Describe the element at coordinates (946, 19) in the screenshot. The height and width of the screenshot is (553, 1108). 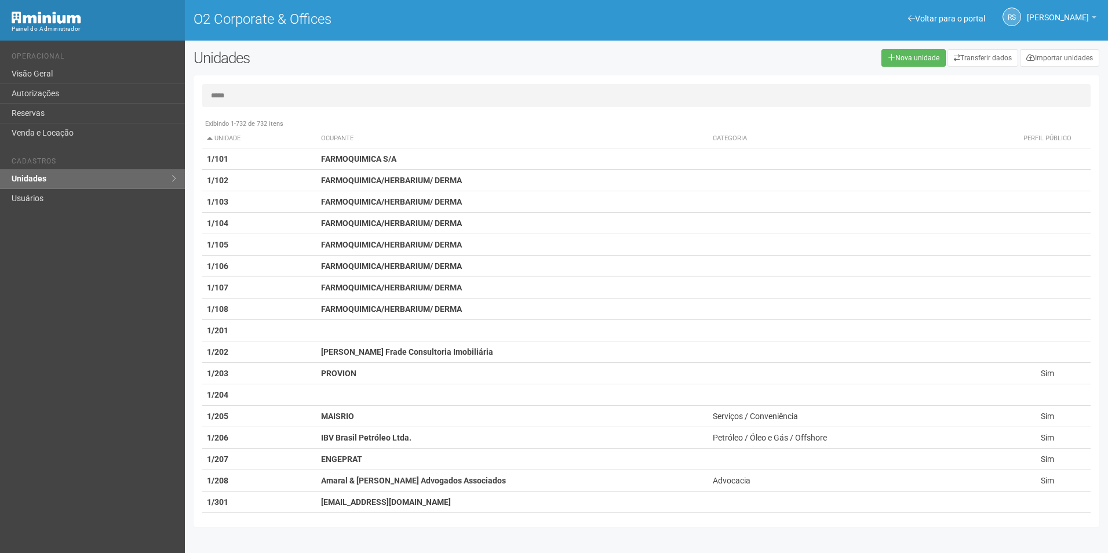
I see `a: Voltar para o portal` at that location.